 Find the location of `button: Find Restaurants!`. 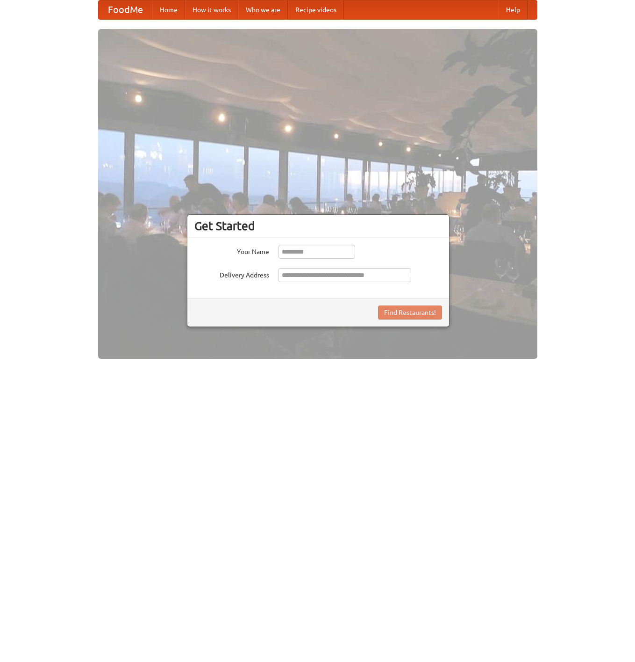

button: Find Restaurants! is located at coordinates (410, 312).